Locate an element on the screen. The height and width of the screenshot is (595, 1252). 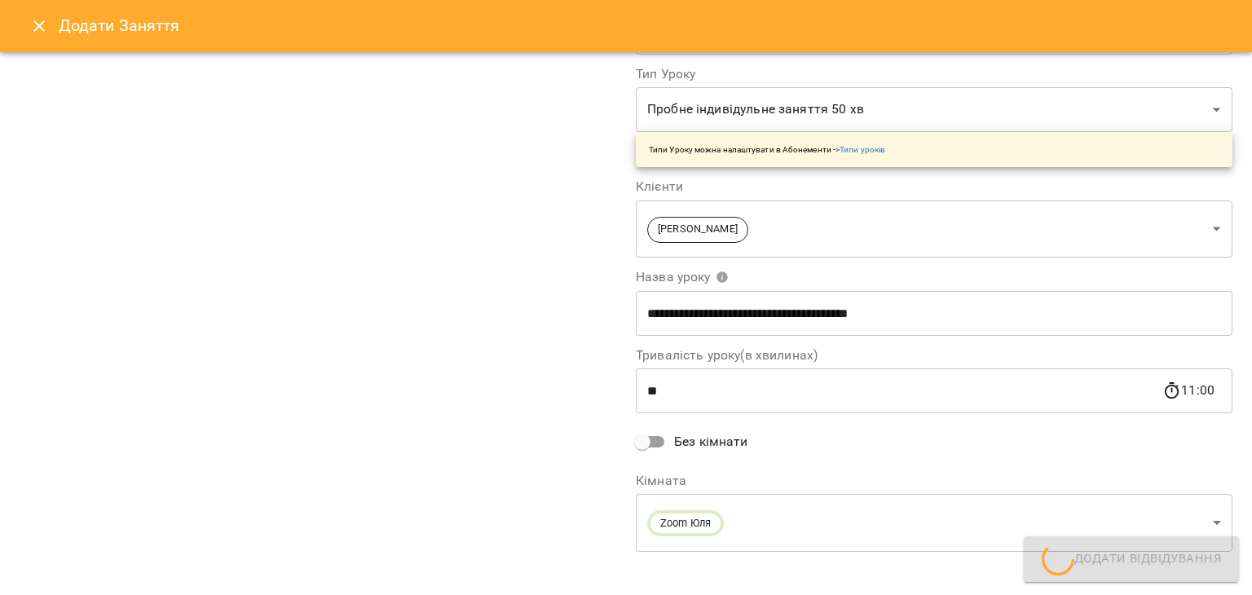
p: Типи Уроку можна налаштувати в Абонементи -> is located at coordinates (767, 149).